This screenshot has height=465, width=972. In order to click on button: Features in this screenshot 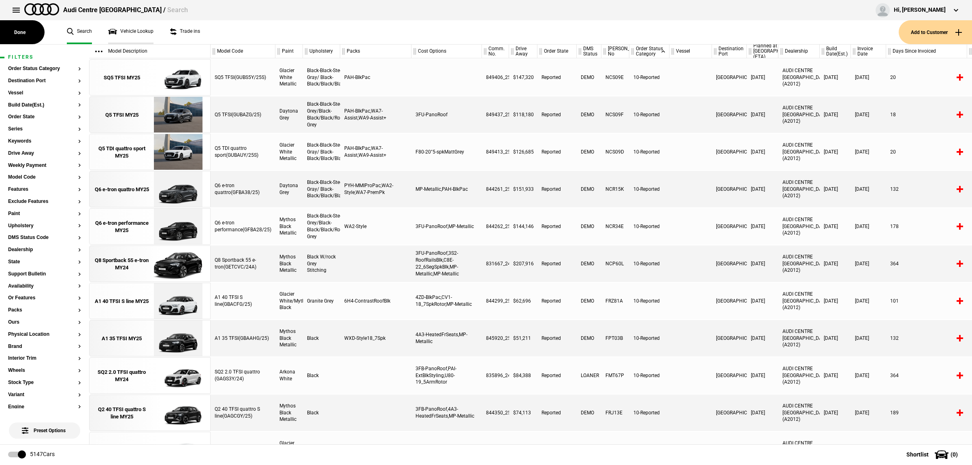, I will do `click(45, 190)`.